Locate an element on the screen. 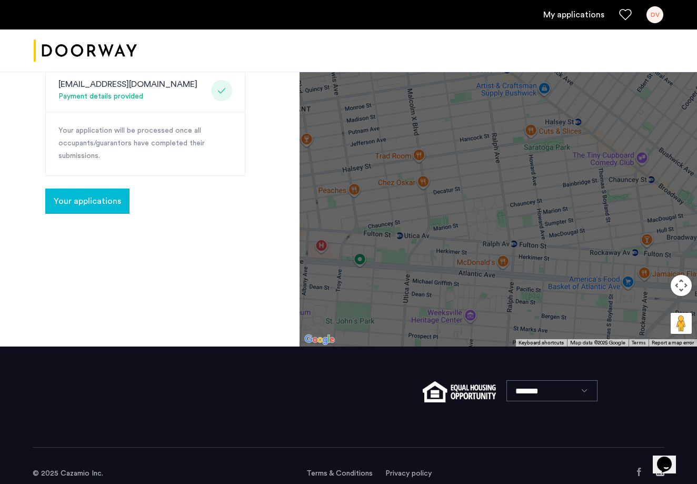 This screenshot has width=697, height=484. cazamio-button: Go to application is located at coordinates (87, 201).